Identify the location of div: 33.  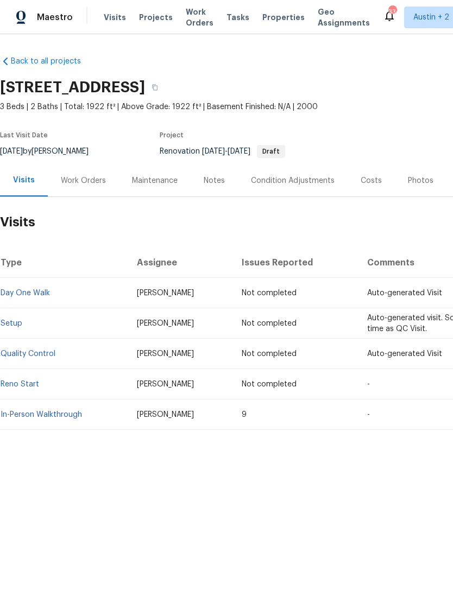
(392, 12).